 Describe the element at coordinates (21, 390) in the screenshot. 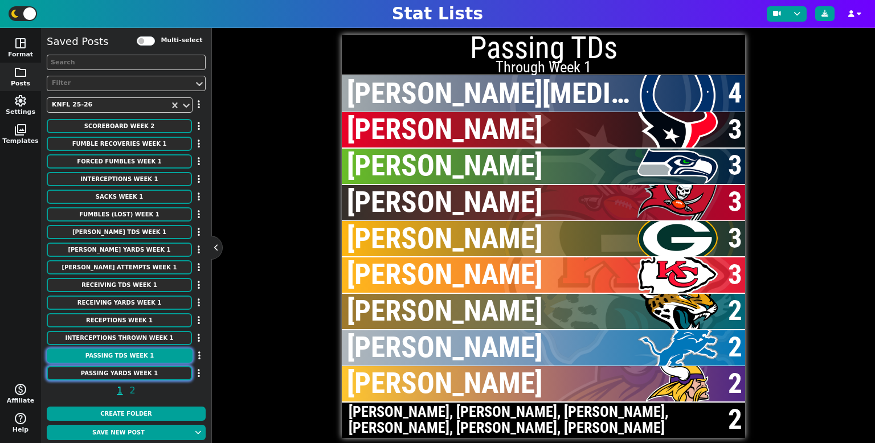

I see `span: monetization_on` at that location.